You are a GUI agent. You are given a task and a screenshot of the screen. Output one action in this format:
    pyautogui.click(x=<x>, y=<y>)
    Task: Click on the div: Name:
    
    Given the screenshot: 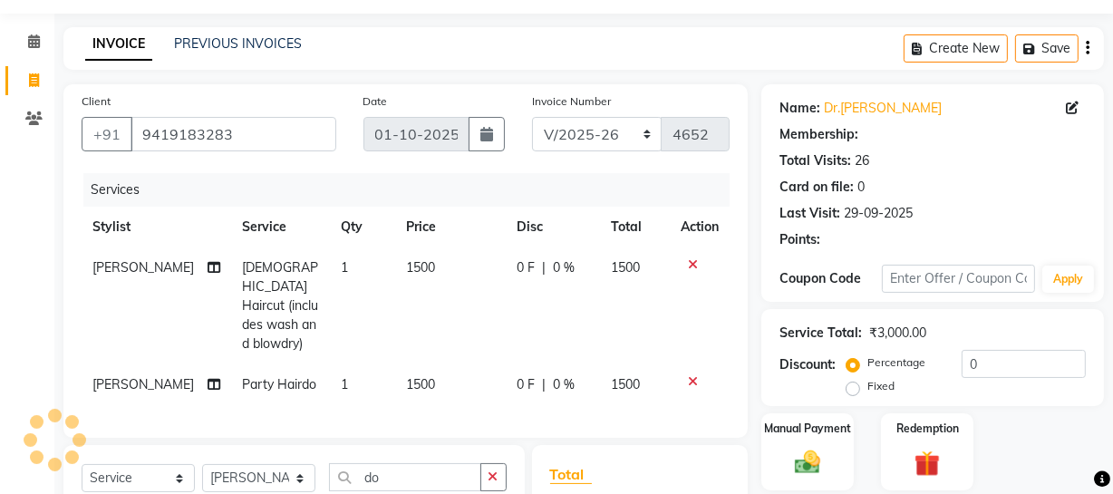 What is the action you would take?
    pyautogui.click(x=799, y=108)
    